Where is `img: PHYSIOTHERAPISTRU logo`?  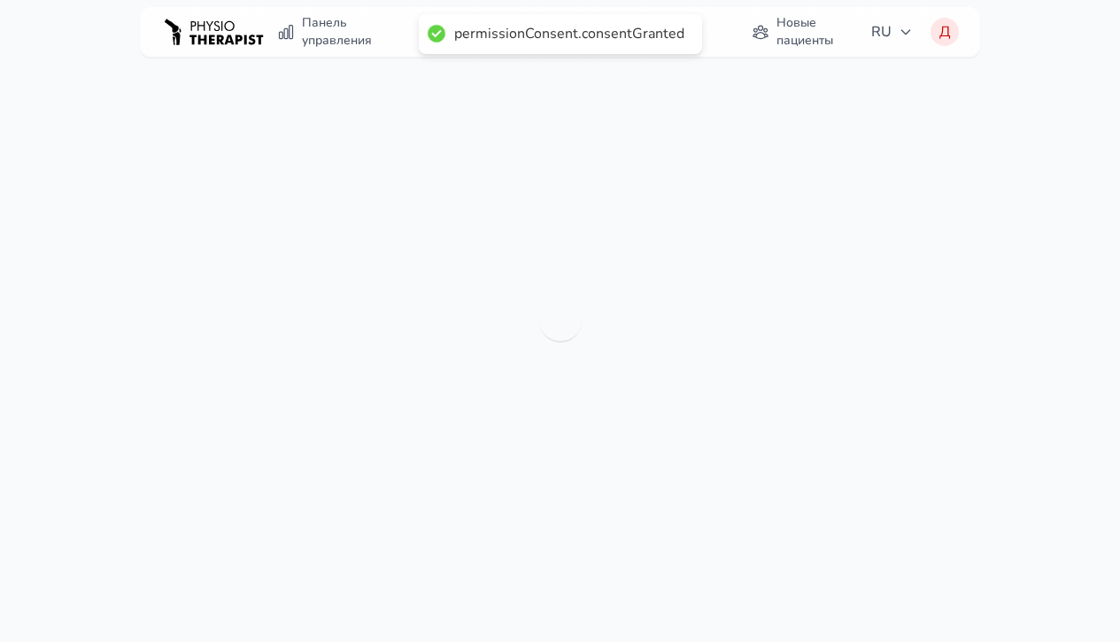 img: PHYSIOTHERAPISTRU logo is located at coordinates (213, 32).